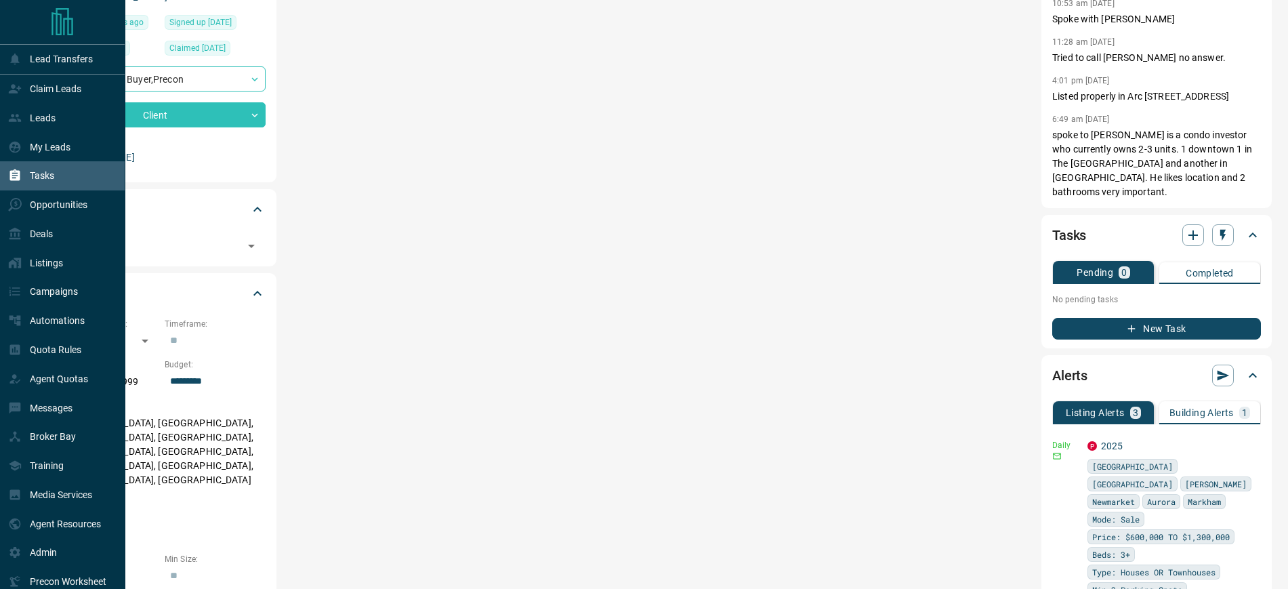  Describe the element at coordinates (215, 364) in the screenshot. I see `p: Budget:` at that location.